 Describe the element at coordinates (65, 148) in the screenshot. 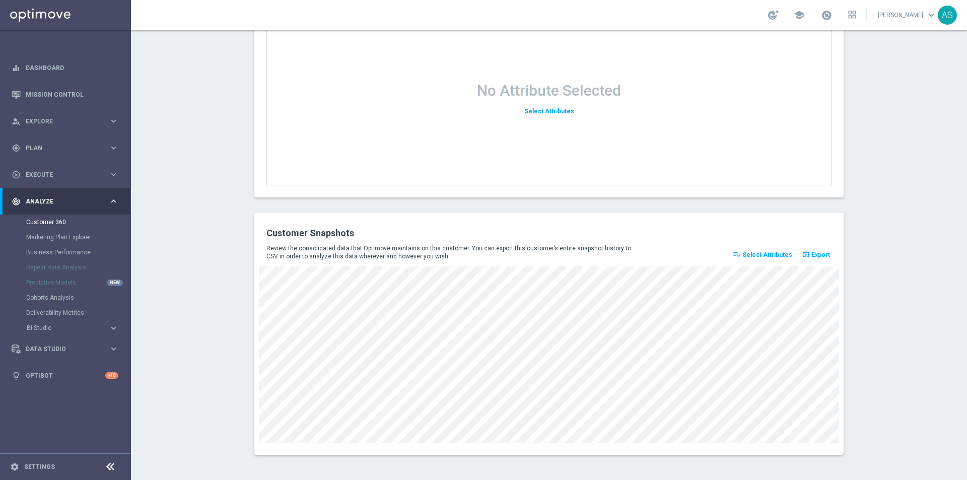

I see `button: gps_fixed Plan keyboard_arrow_right` at that location.